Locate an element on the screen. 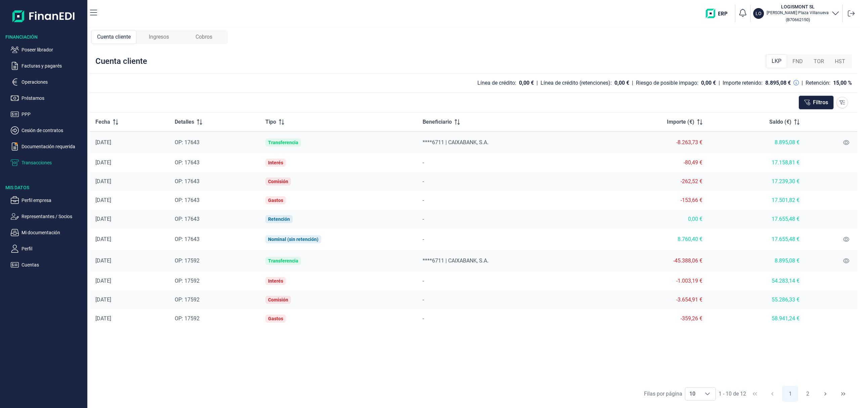 The height and width of the screenshot is (408, 860). div: Retención is located at coordinates (279, 219).